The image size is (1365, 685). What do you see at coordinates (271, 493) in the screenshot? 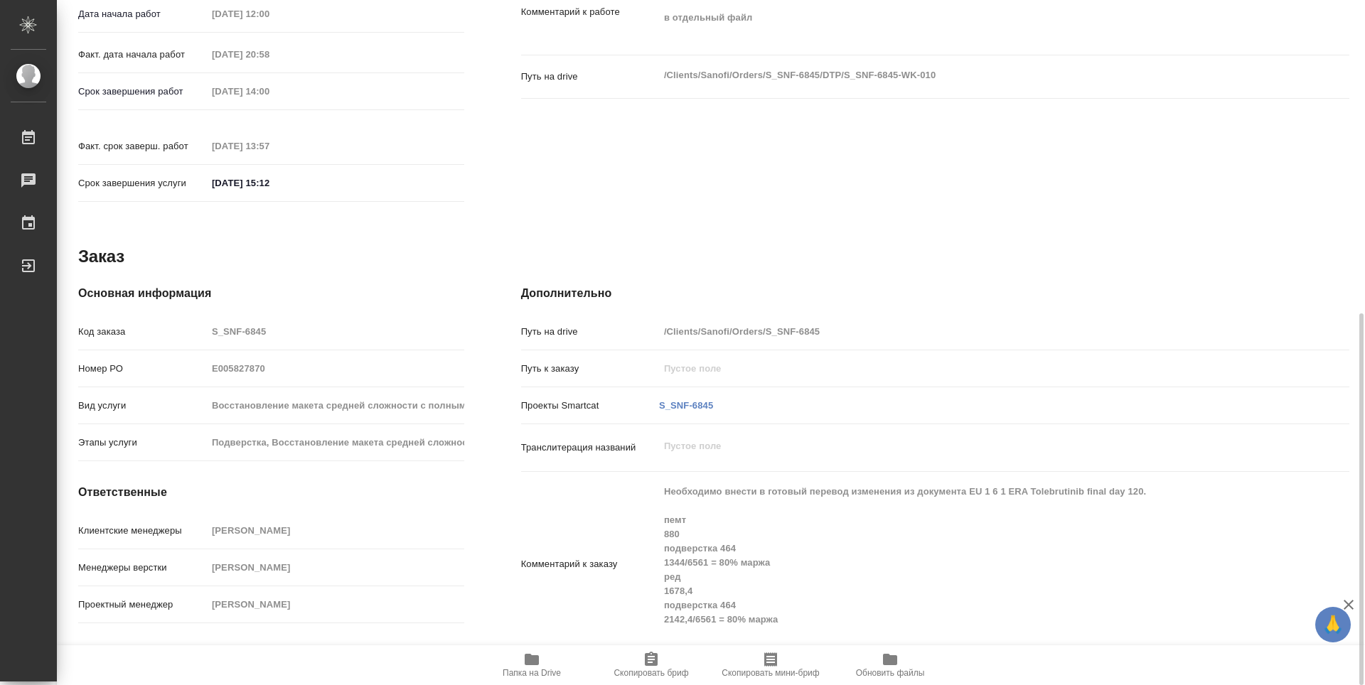
I see `h4: Ответственные` at bounding box center [271, 493].